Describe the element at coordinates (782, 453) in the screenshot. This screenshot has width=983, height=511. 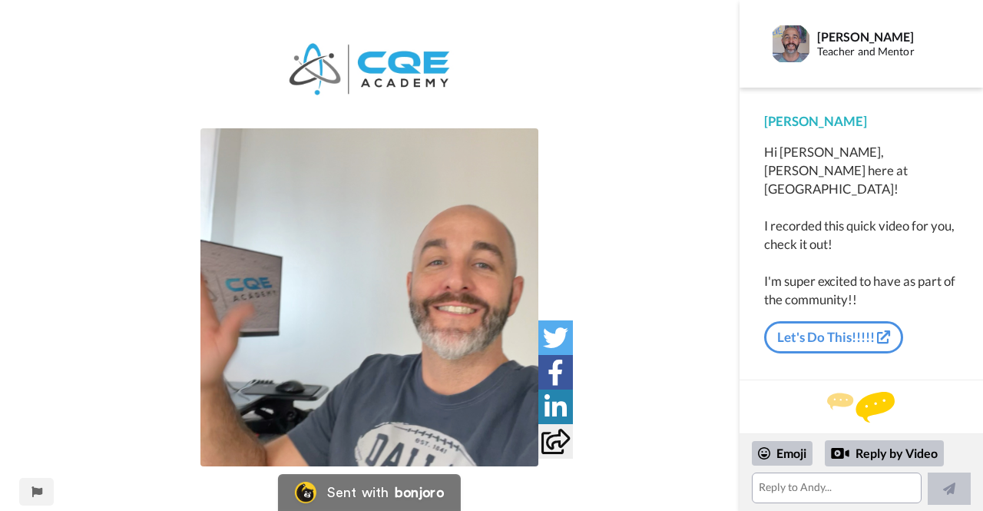
I see `div: Emoji` at that location.